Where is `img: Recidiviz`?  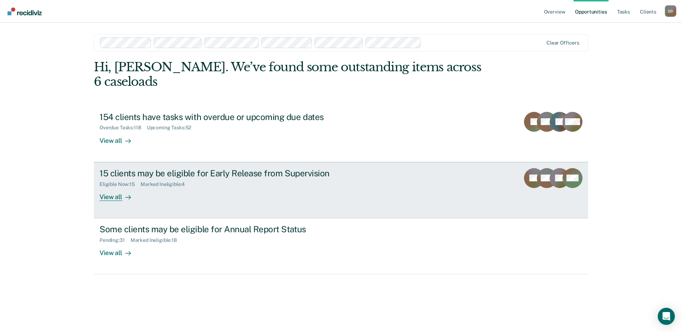
img: Recidiviz is located at coordinates (25, 11).